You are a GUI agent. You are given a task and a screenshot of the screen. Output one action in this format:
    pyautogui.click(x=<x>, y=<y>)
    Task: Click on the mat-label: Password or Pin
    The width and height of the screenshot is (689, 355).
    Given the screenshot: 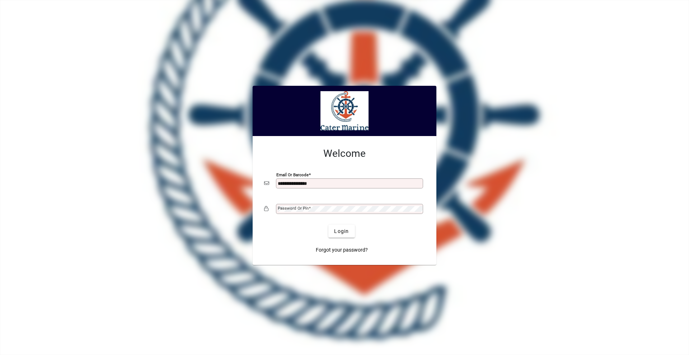 What is the action you would take?
    pyautogui.click(x=293, y=208)
    